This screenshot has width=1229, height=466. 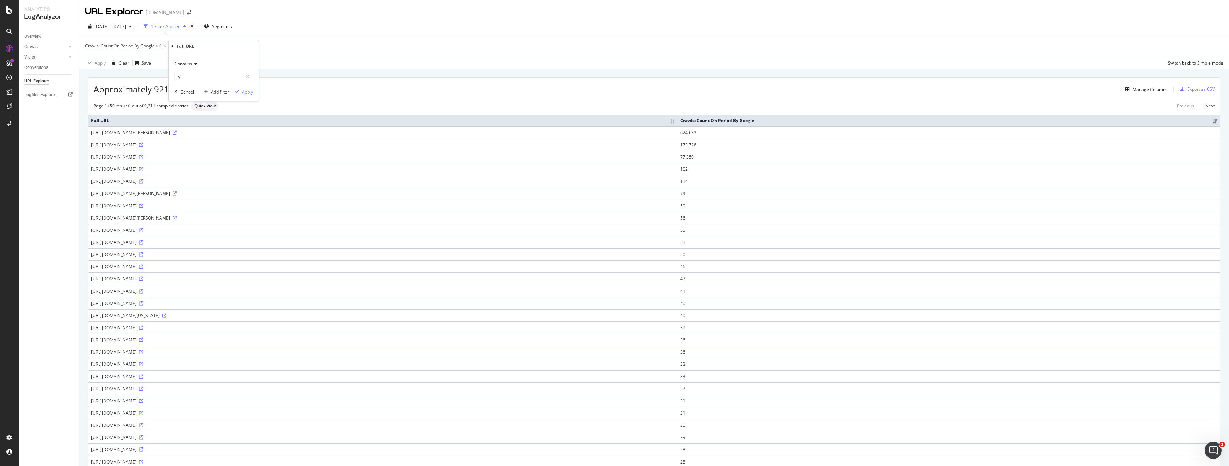 What do you see at coordinates (948, 449) in the screenshot?
I see `td: 28` at bounding box center [948, 449].